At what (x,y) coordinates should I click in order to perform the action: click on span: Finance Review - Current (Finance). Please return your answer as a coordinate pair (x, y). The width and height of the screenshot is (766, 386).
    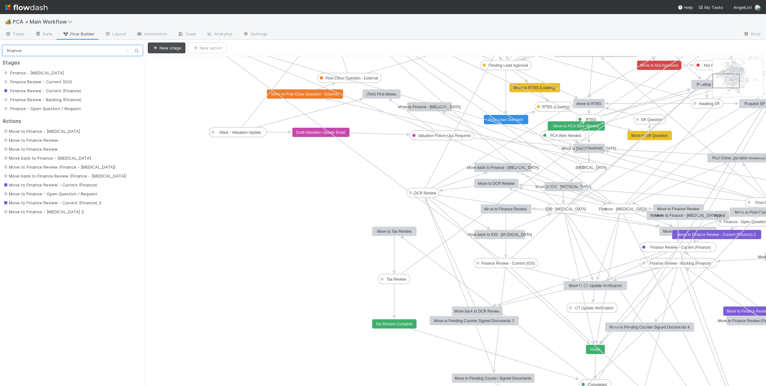
    Looking at the image, I should click on (42, 91).